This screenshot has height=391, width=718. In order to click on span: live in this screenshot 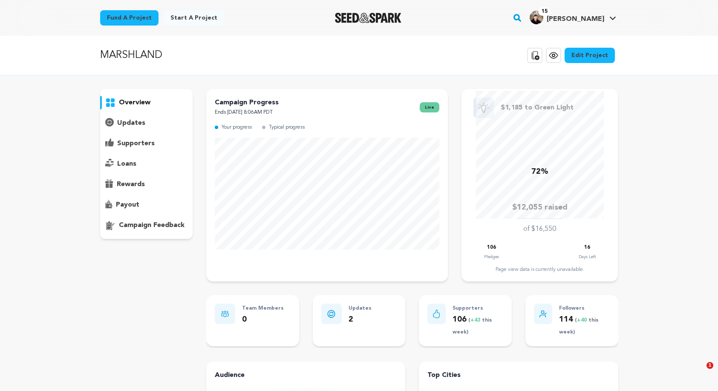, I will do `click(429, 107)`.